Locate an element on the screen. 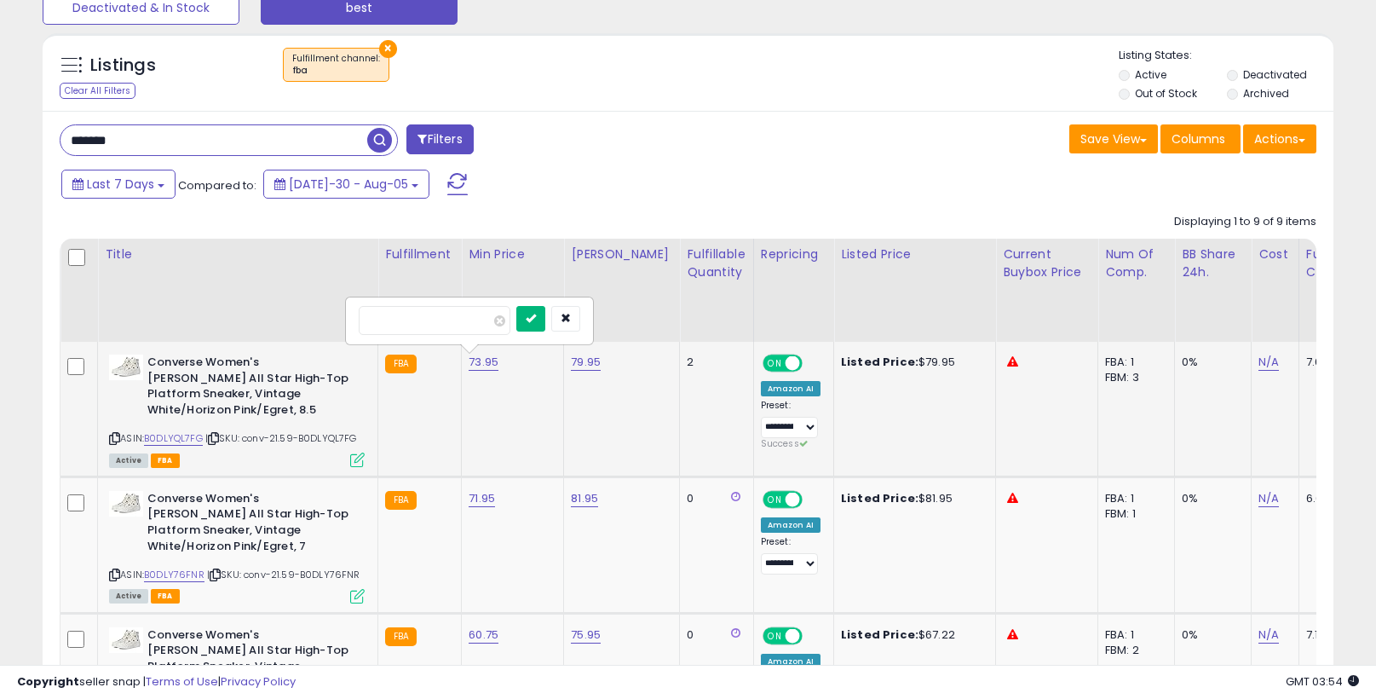 The height and width of the screenshot is (699, 1376). div: Title is located at coordinates (238, 254).